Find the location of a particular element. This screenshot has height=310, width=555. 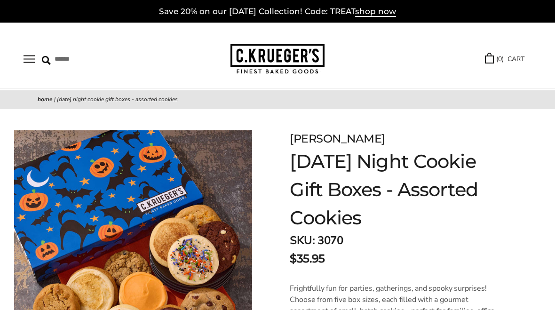

a: (0) CART is located at coordinates (504, 59).